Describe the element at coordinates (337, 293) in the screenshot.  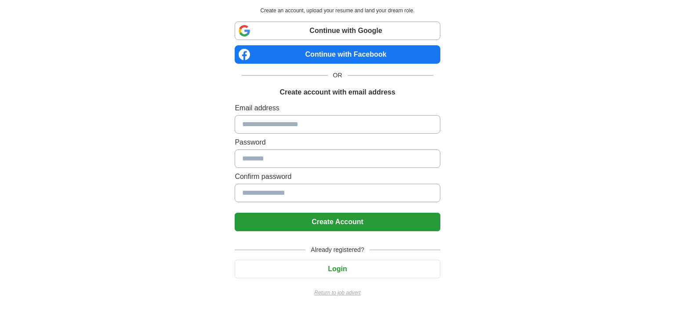
I see `p: Return to job advert` at that location.